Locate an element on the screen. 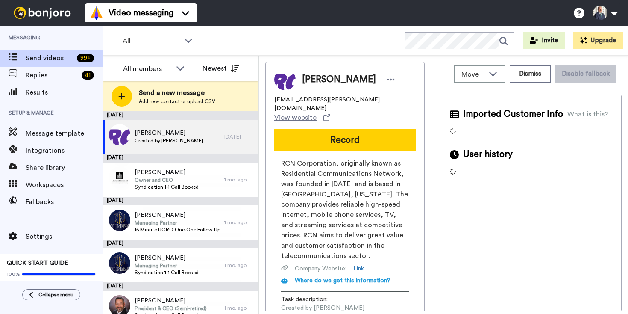 This screenshot has width=628, height=314. span: Imported Customer Info is located at coordinates (513, 114).